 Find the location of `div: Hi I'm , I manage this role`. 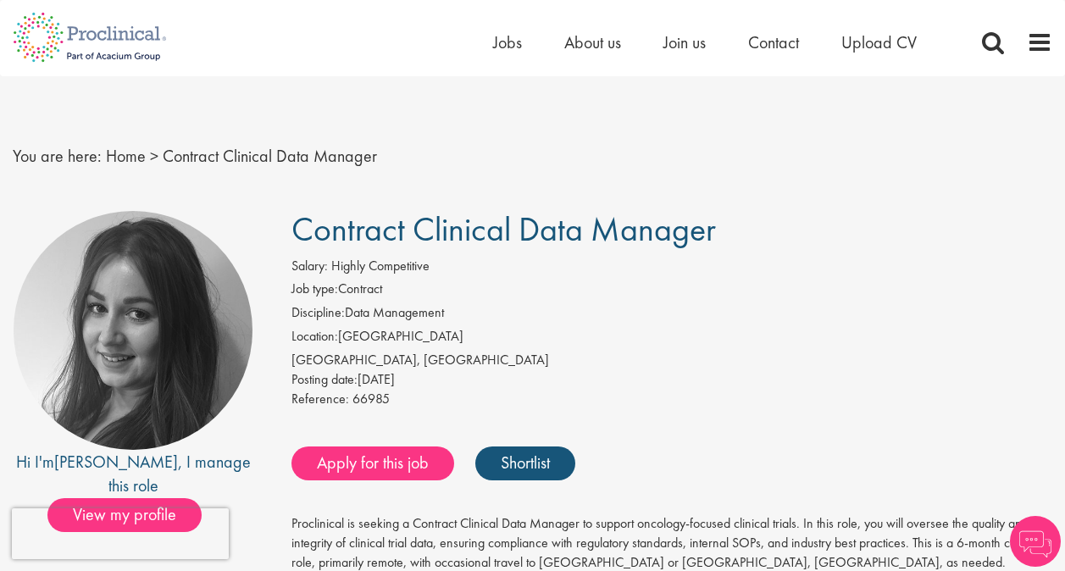

div: Hi I'm , I manage this role is located at coordinates (133, 474).